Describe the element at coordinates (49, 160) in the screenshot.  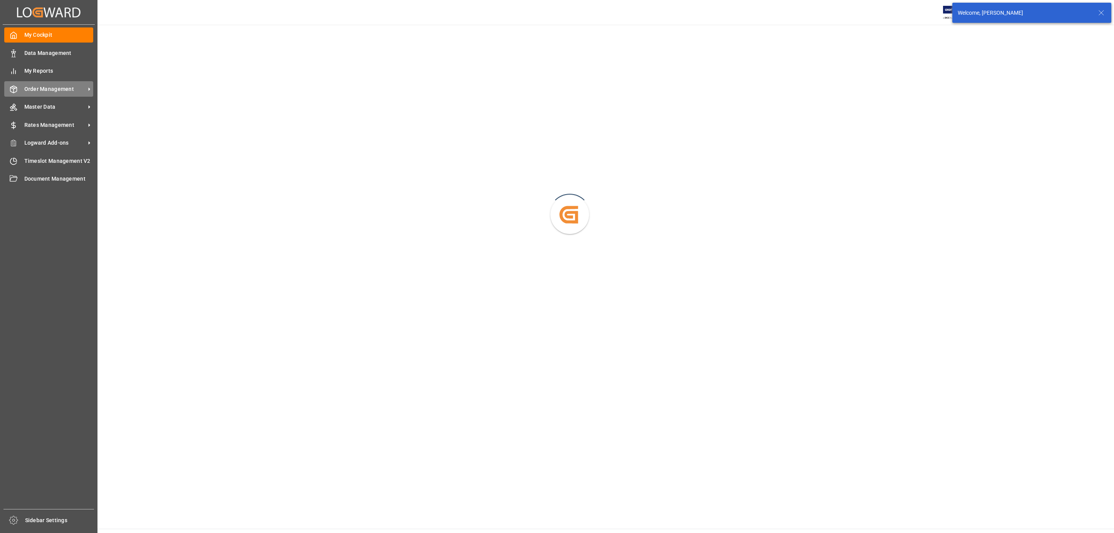
I see `a: Timeslot Management V2` at that location.